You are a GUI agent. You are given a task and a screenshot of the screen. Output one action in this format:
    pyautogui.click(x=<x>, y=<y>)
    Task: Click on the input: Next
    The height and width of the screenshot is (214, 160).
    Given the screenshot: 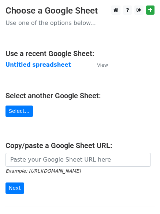 What is the action you would take?
    pyautogui.click(x=15, y=188)
    